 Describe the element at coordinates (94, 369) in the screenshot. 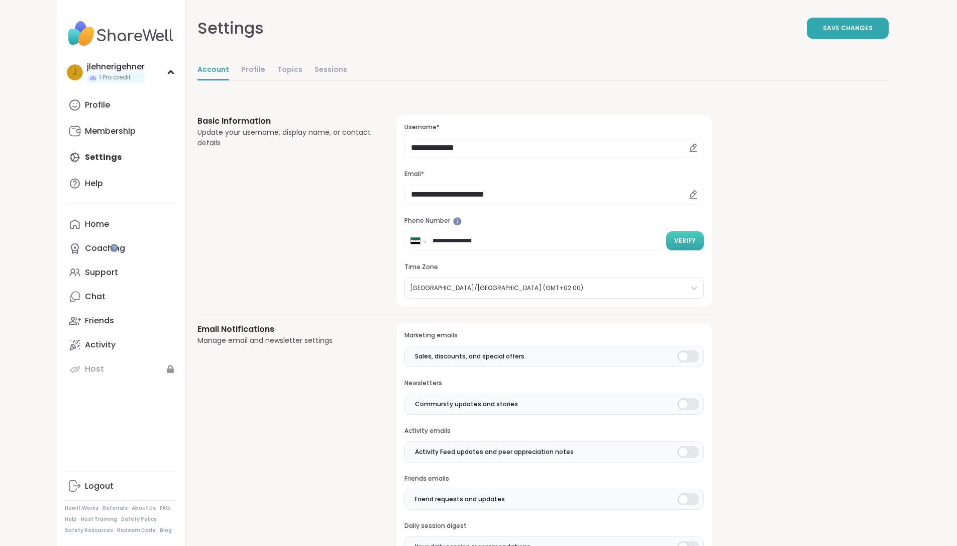

I see `div: Host` at that location.